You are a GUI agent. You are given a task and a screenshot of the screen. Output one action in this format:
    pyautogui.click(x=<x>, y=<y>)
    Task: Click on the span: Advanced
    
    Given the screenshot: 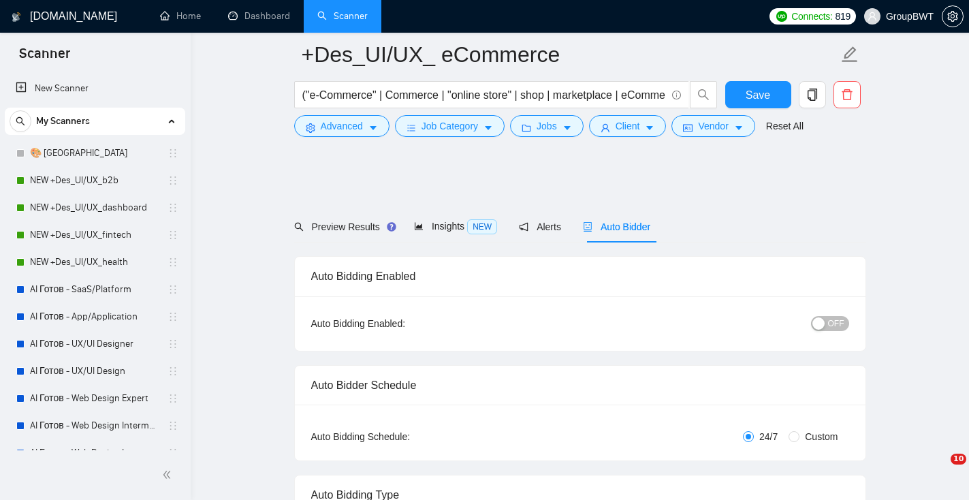 What is the action you would take?
    pyautogui.click(x=342, y=126)
    